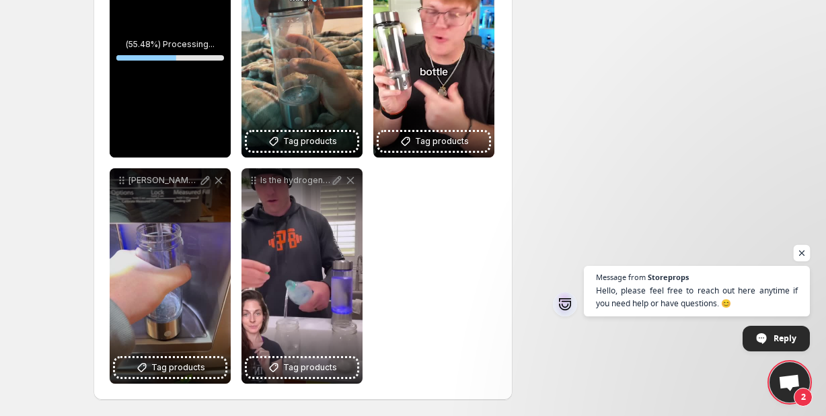 This screenshot has width=826, height=416. What do you see at coordinates (621, 276) in the screenshot?
I see `span: Message from` at bounding box center [621, 276].